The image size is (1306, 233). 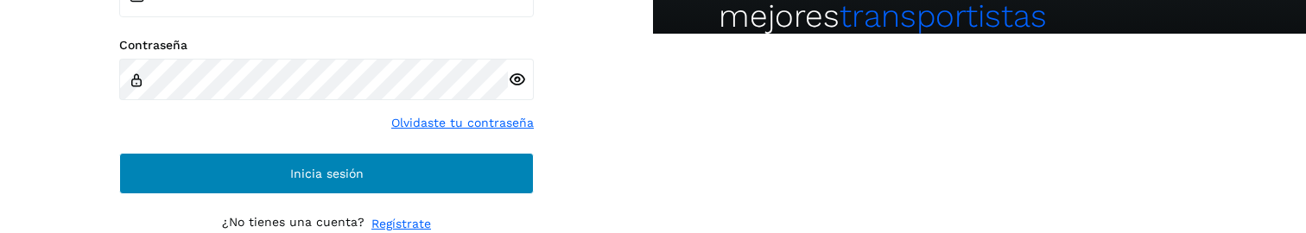 I want to click on span: Inicia sesión, so click(x=326, y=174).